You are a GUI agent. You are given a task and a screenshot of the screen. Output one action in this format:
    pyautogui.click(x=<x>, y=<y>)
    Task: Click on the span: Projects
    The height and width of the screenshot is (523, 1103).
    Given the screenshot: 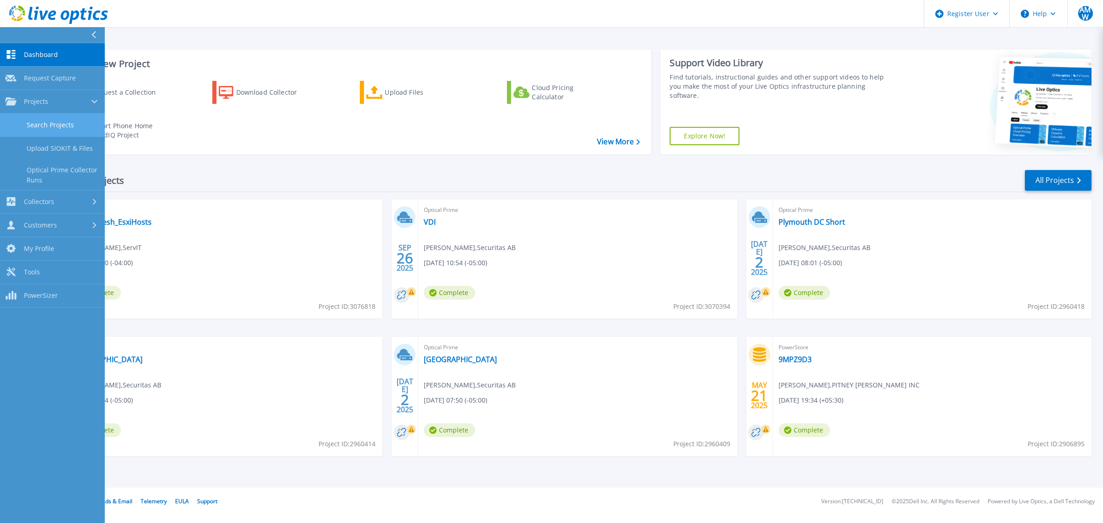 What is the action you would take?
    pyautogui.click(x=36, y=102)
    